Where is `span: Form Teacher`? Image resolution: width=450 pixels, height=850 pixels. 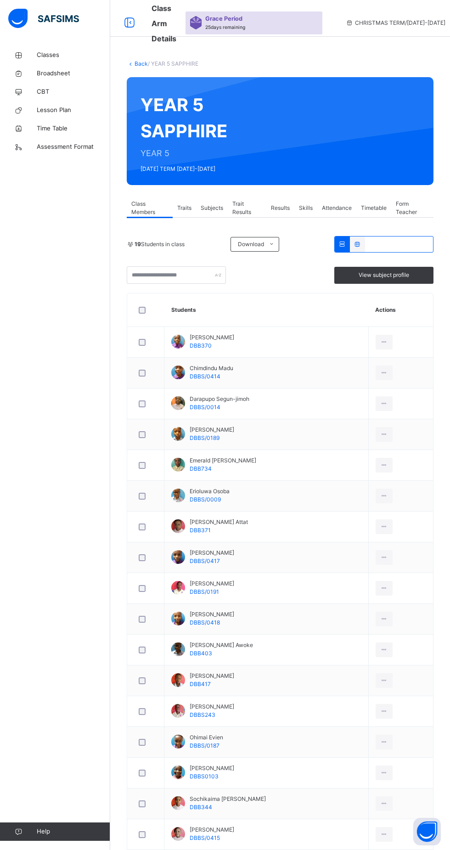
span: Form Teacher is located at coordinates (412, 208).